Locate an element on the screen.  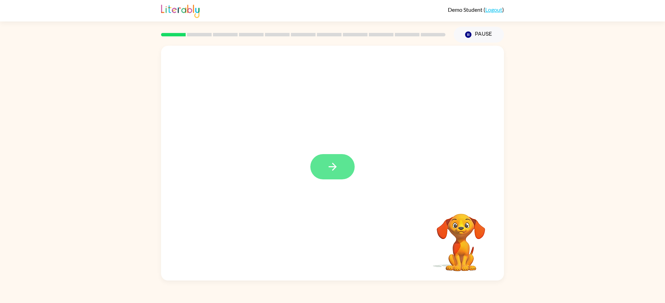
button: Pause is located at coordinates (479, 35).